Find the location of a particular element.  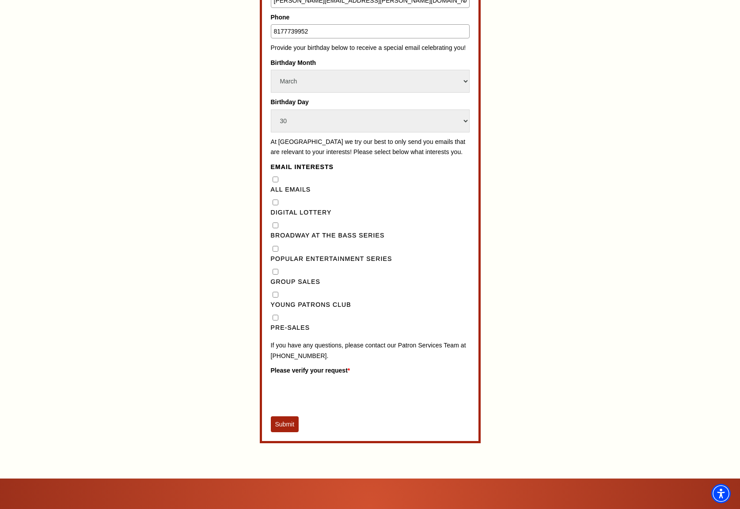

button: Submit is located at coordinates (285, 425).